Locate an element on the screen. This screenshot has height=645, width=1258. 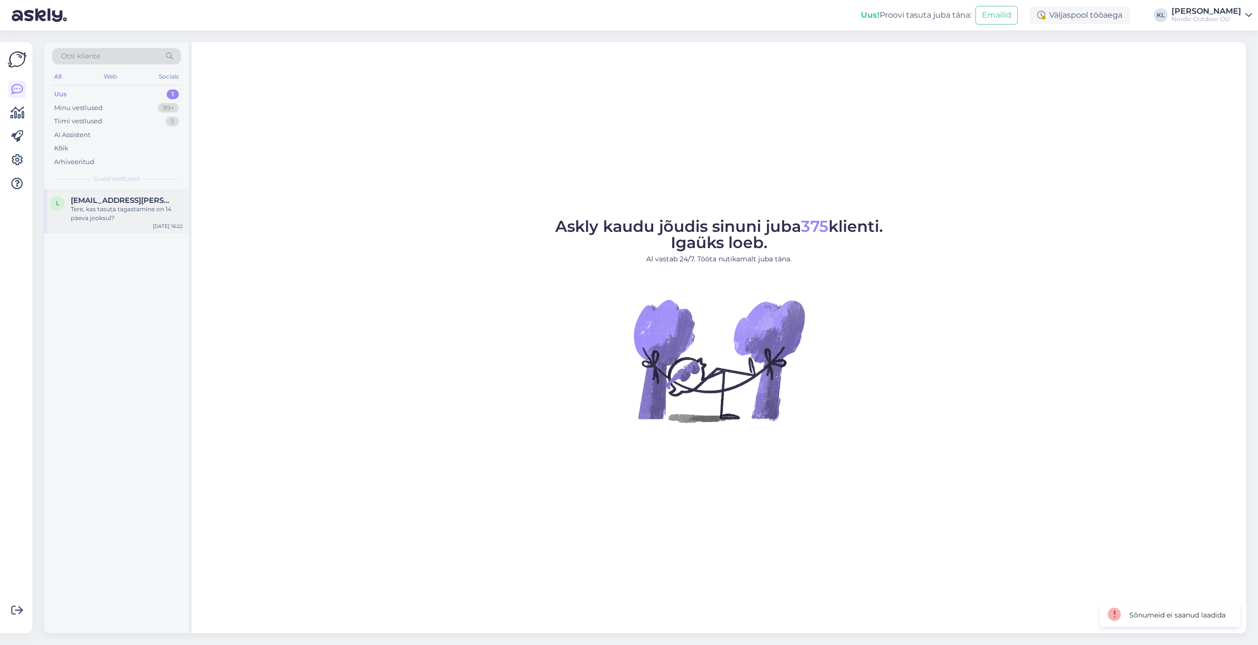
div: Sõnumeid ei saanud laadida is located at coordinates (1177, 615).